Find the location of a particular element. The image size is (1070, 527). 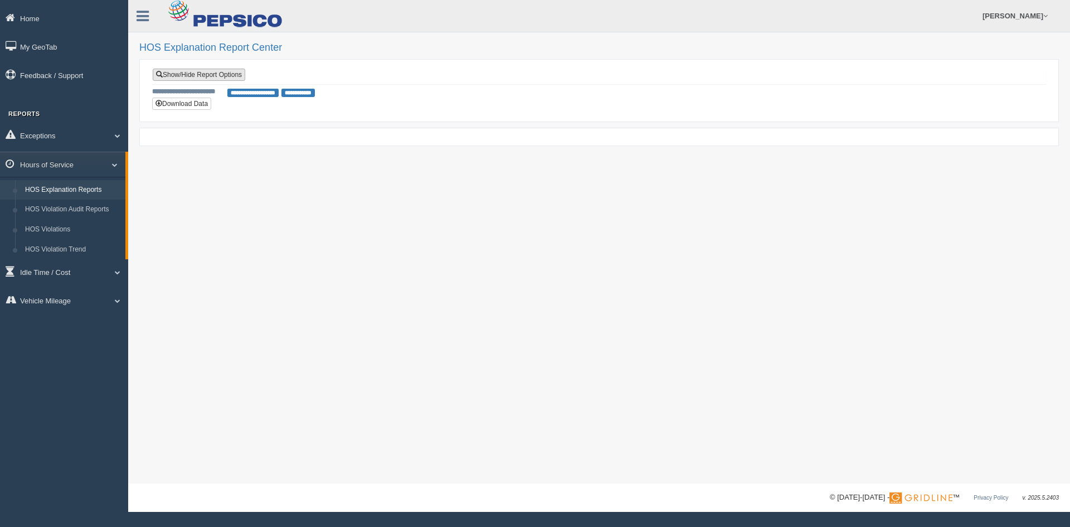

button: Download Data is located at coordinates (182, 104).